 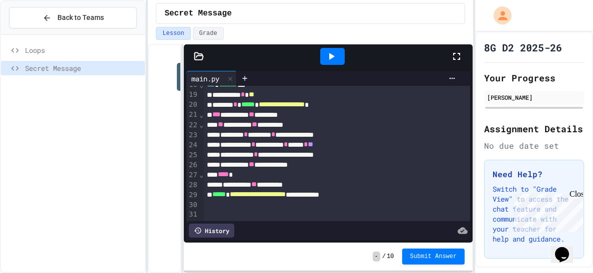 I want to click on span: Loops, so click(x=83, y=50).